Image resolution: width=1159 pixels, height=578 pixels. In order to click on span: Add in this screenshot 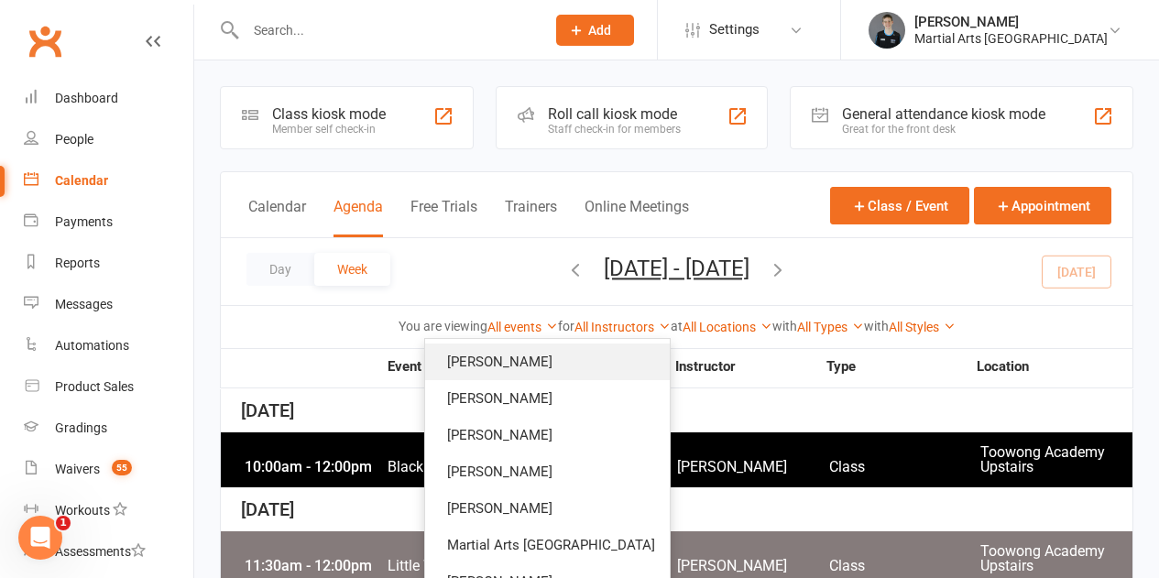, I will do `click(599, 30)`.